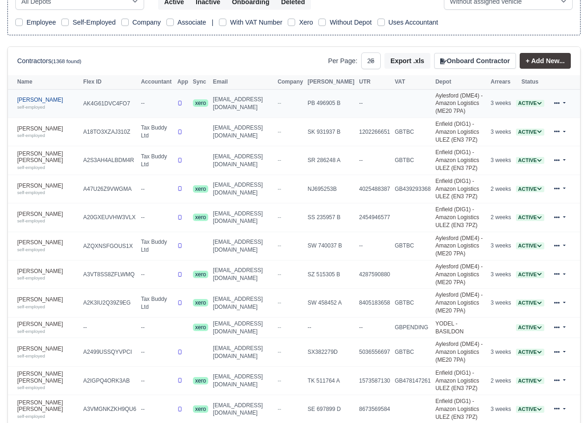 Image resolution: width=588 pixels, height=423 pixels. I want to click on td: 4287590880, so click(374, 274).